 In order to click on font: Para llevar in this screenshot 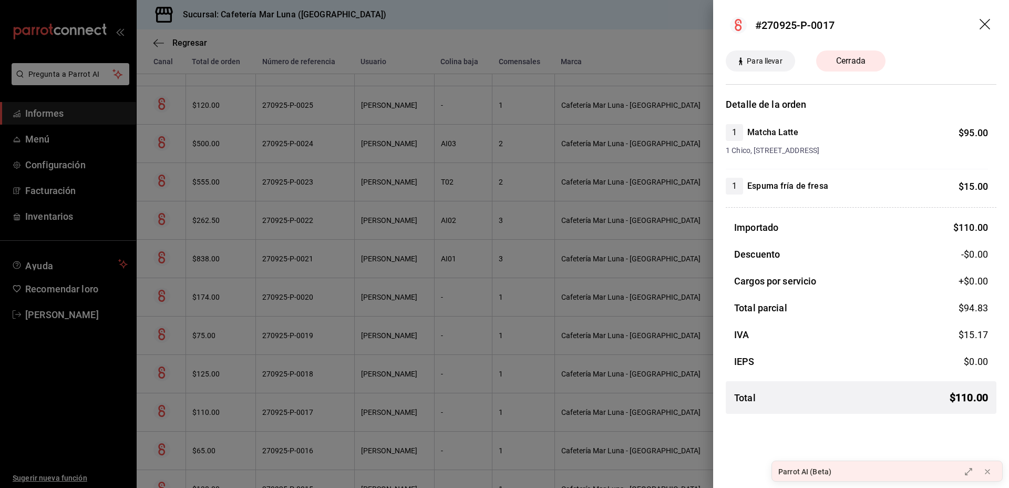, I will do `click(764, 61)`.